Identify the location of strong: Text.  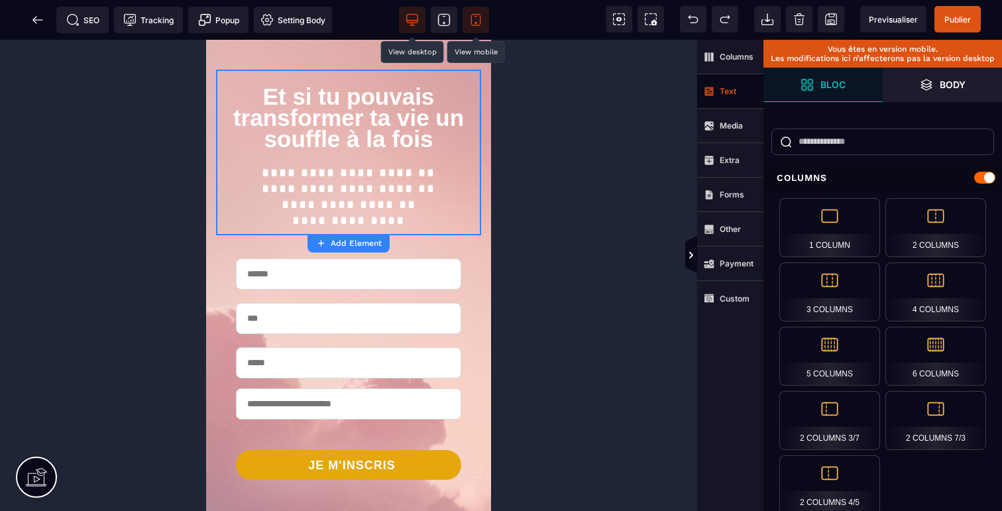
(727, 91).